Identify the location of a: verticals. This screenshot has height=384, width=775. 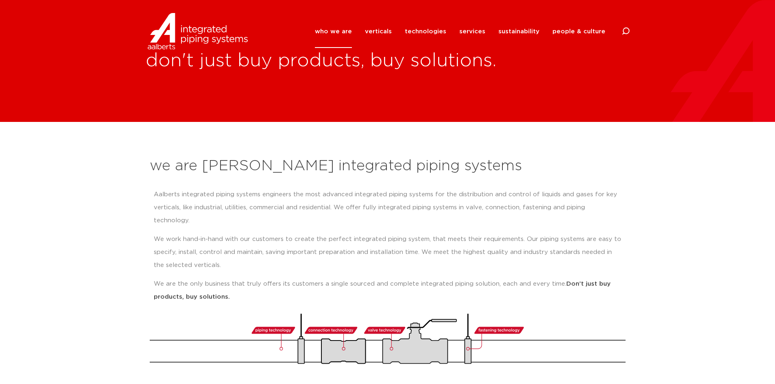
(378, 31).